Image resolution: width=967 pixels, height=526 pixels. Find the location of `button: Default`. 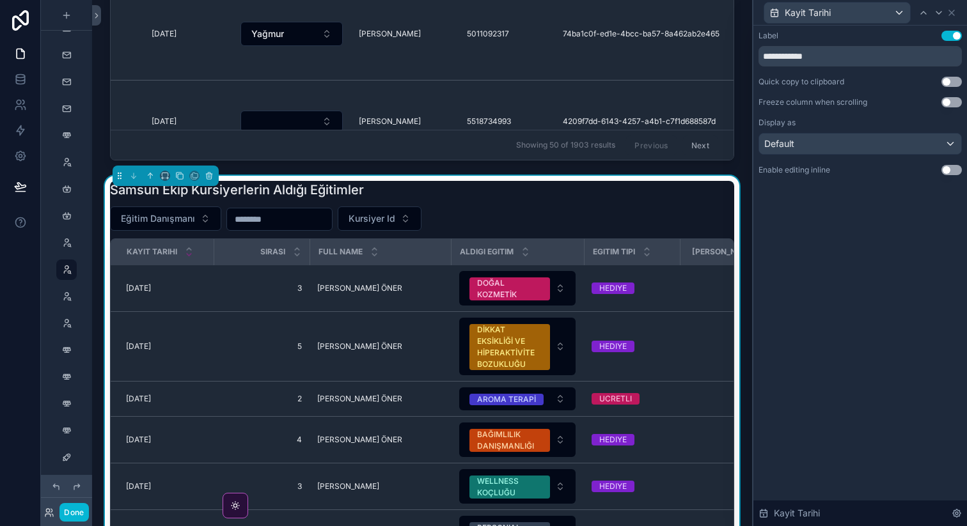

button: Default is located at coordinates (860, 144).